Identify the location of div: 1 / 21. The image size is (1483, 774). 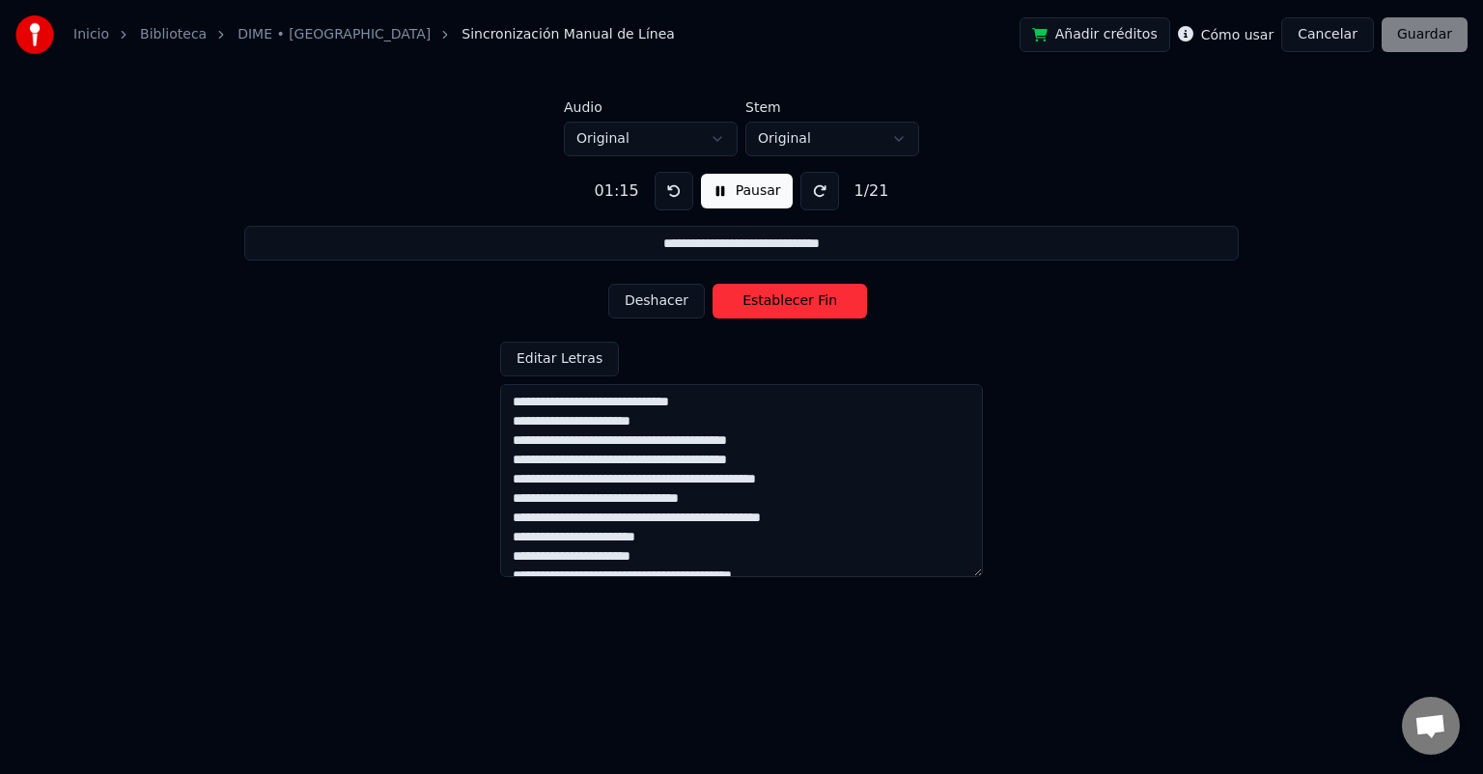
(872, 191).